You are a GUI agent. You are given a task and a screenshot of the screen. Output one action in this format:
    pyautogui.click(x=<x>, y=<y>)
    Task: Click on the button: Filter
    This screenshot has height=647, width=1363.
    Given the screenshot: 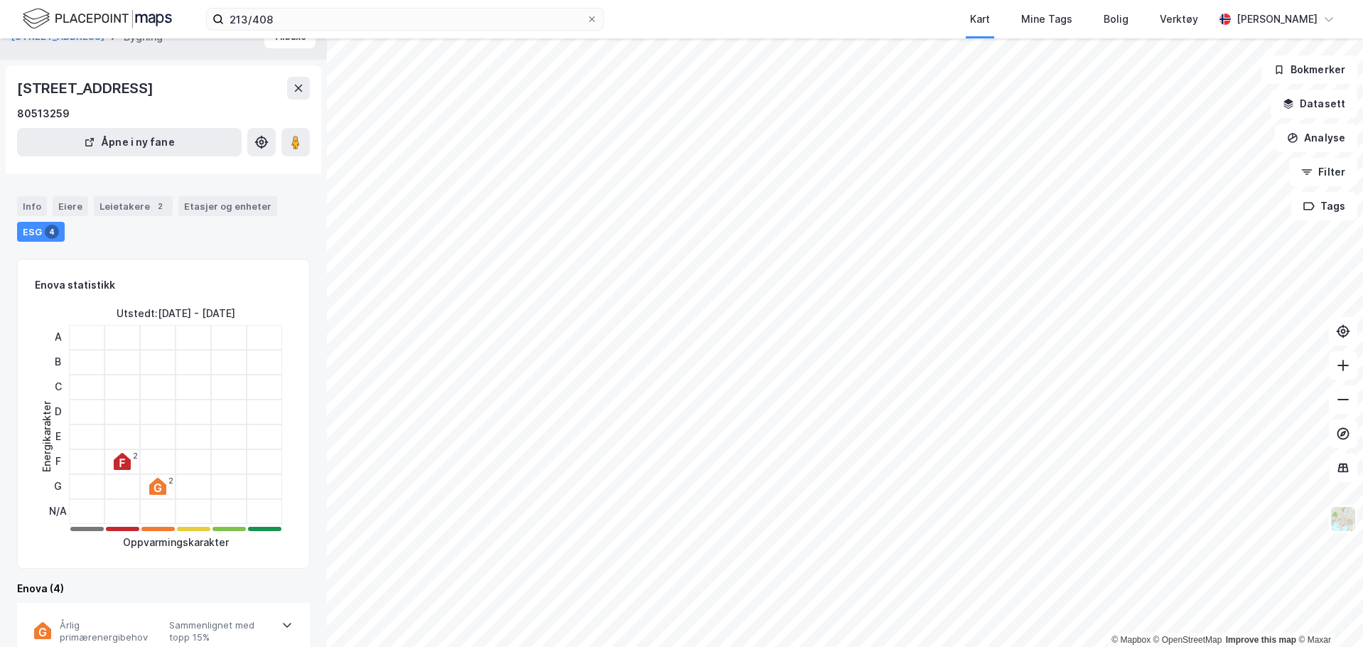 What is the action you would take?
    pyautogui.click(x=1323, y=172)
    